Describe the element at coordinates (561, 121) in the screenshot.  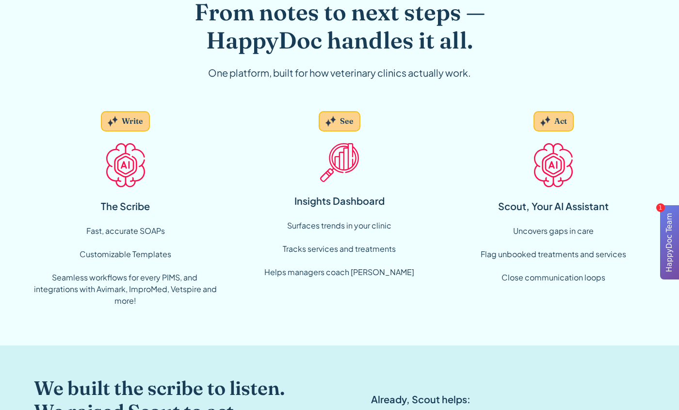
I see `div: Act` at that location.